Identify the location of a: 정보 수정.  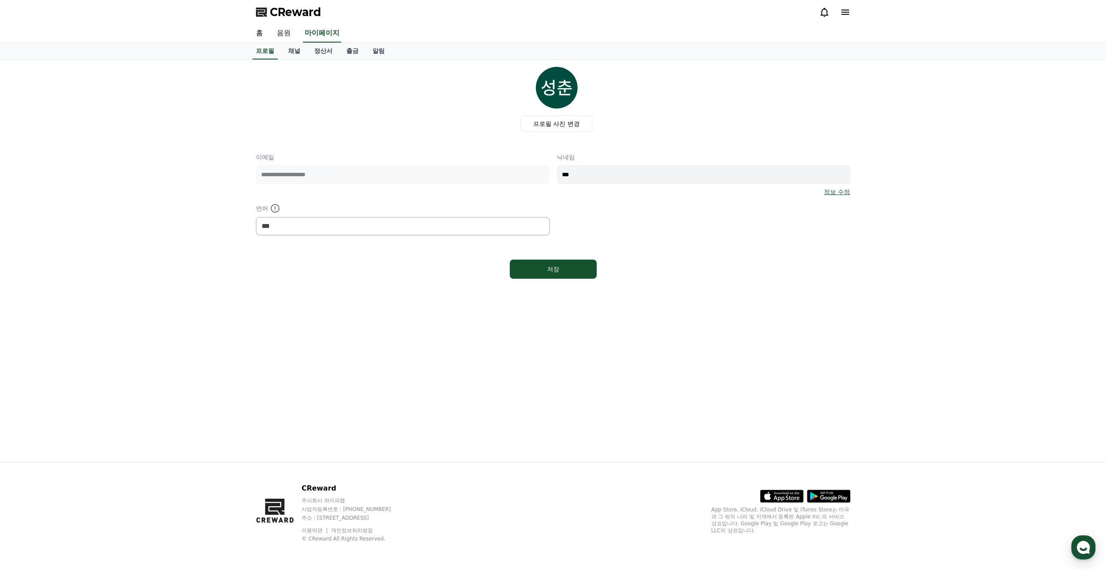
(837, 192).